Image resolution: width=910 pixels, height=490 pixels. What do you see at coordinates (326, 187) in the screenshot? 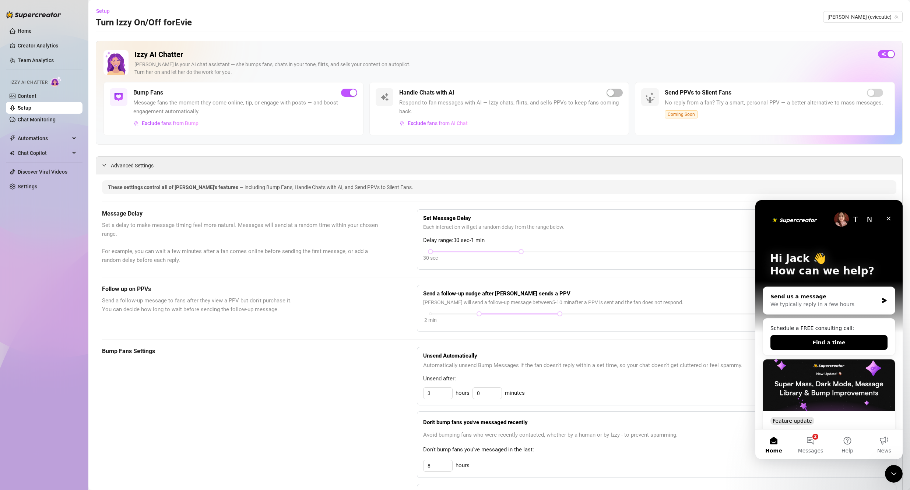
I see `span: — including Bump Fans, Handle Chats with AI, and Send PPVs to Silent Fans.` at bounding box center [326, 187].